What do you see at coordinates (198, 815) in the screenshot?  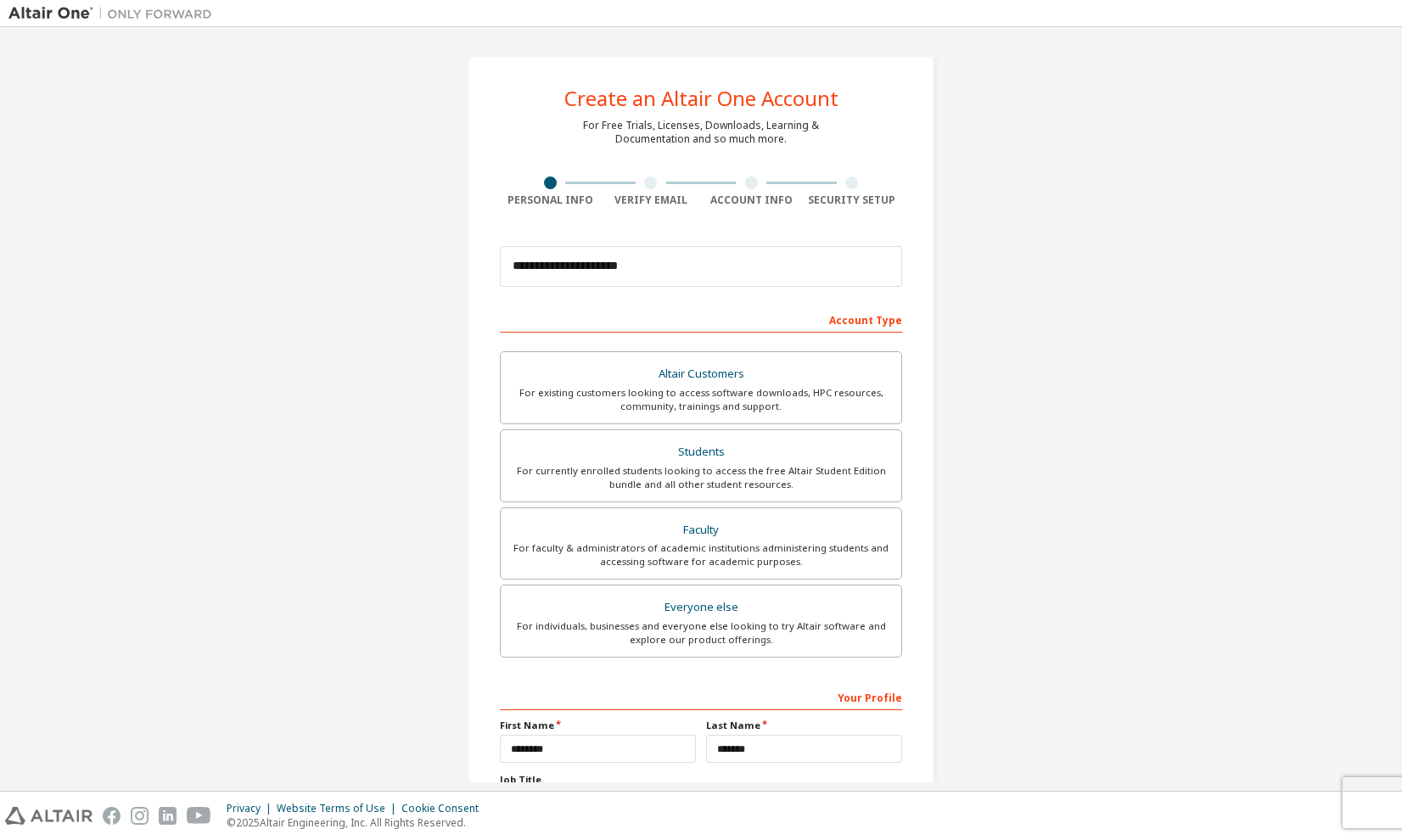 I see `img: youtube.svg` at bounding box center [198, 815].